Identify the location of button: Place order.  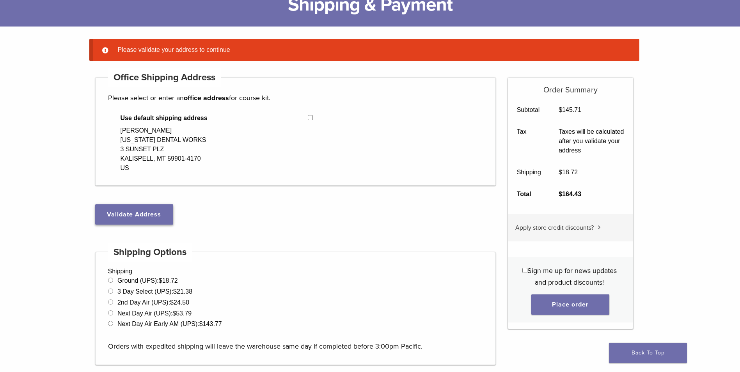
(570, 304).